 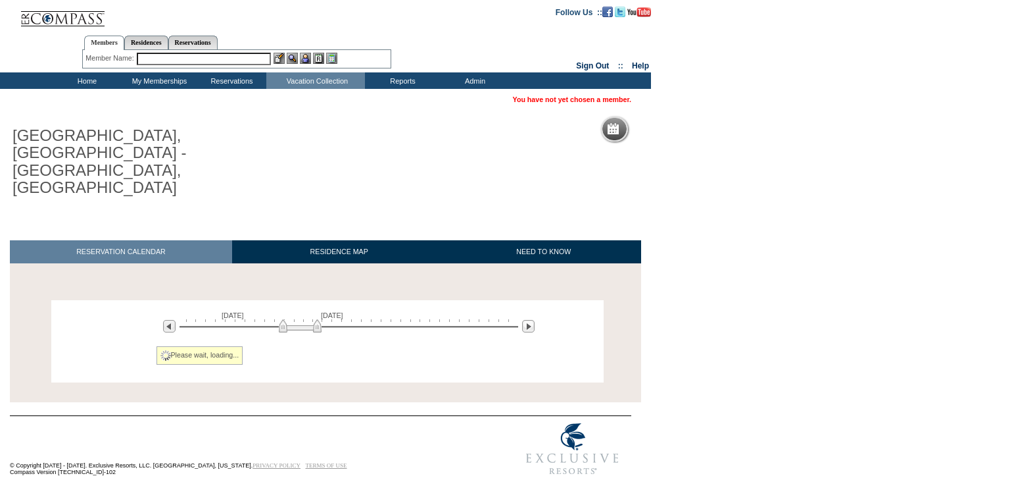 I want to click on img: Previous, so click(x=169, y=326).